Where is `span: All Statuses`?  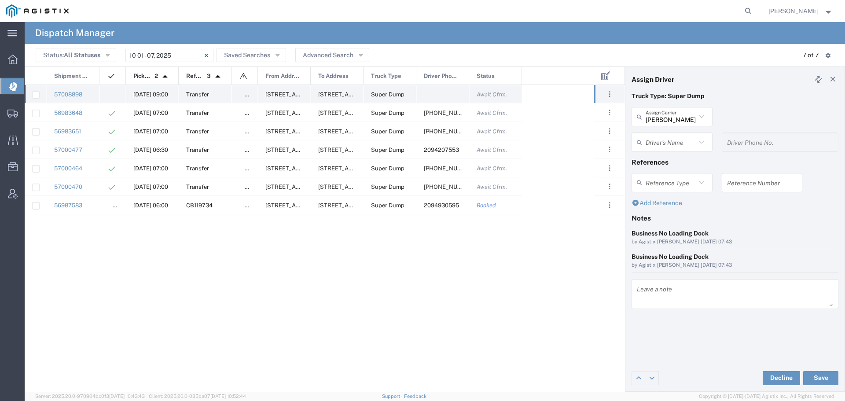
span: All Statuses is located at coordinates (82, 55).